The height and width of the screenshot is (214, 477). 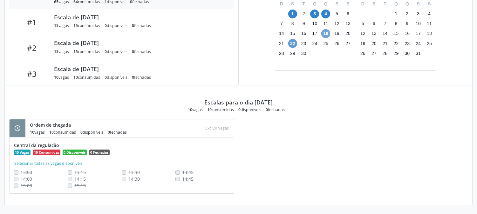 What do you see at coordinates (407, 14) in the screenshot?
I see `span: quinta-feira, 2 de outubro de 2025` at bounding box center [407, 14].